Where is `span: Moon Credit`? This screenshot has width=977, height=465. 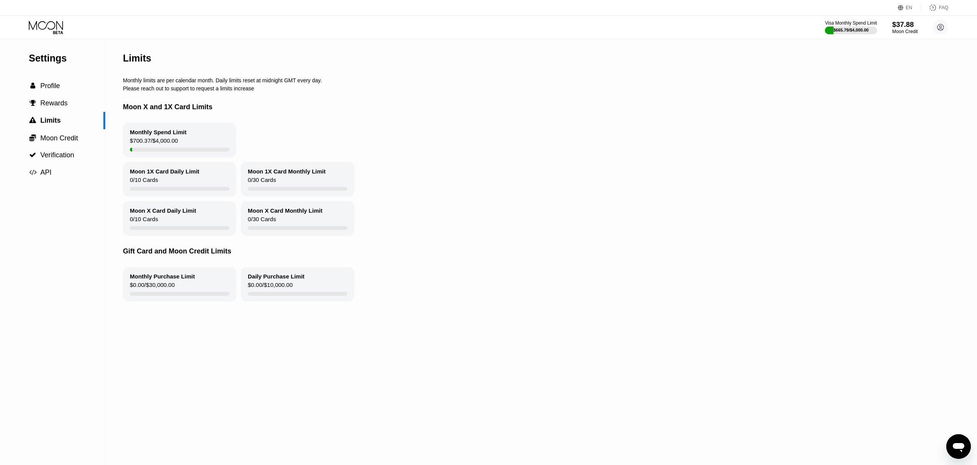 span: Moon Credit is located at coordinates (59, 138).